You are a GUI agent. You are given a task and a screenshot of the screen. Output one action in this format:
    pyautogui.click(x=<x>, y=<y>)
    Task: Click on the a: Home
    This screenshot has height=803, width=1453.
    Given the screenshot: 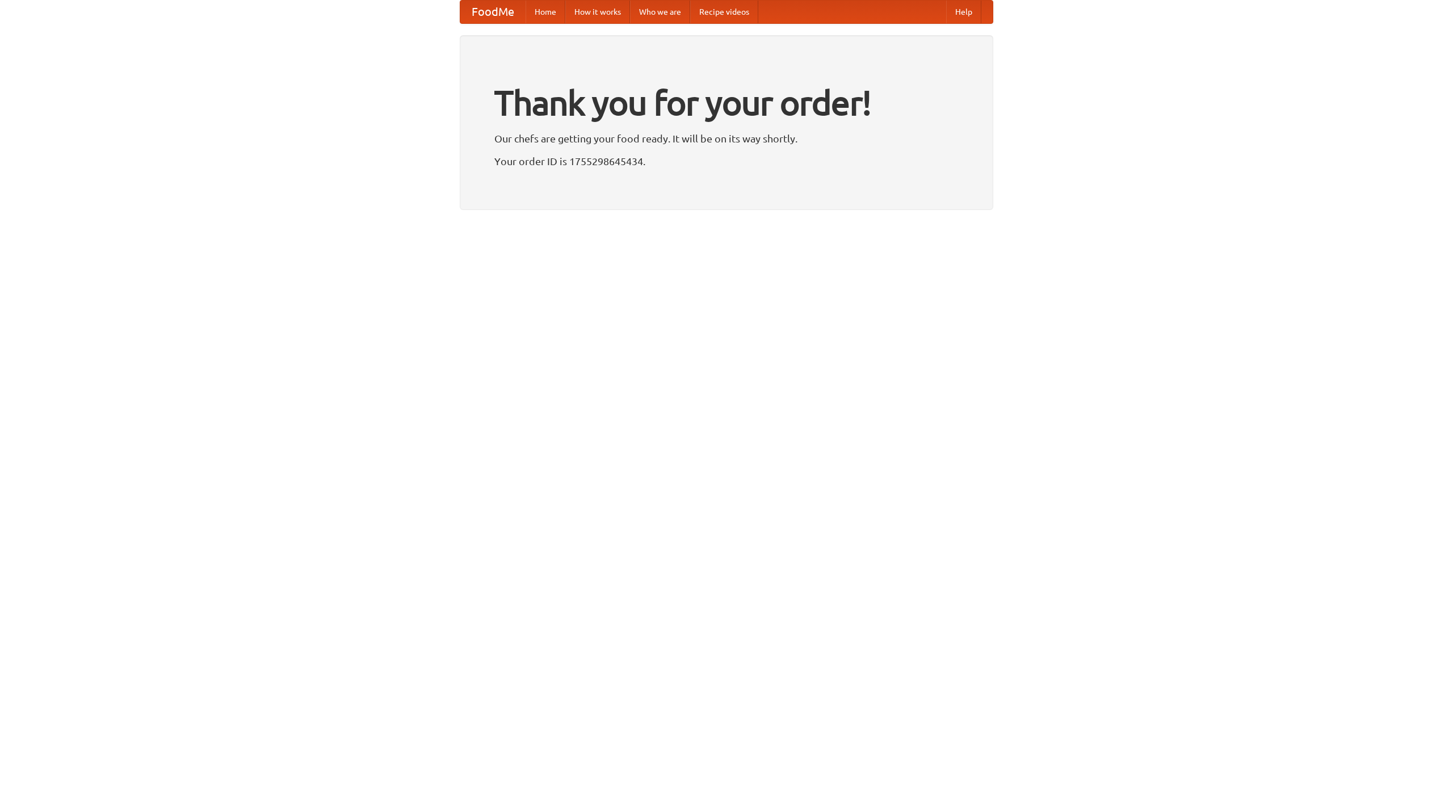 What is the action you would take?
    pyautogui.click(x=545, y=12)
    